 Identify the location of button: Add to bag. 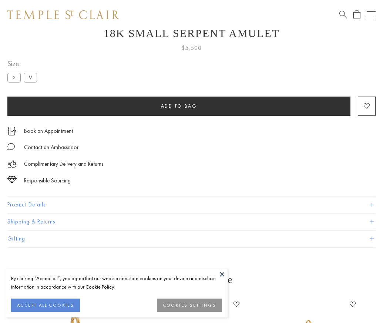
(179, 106).